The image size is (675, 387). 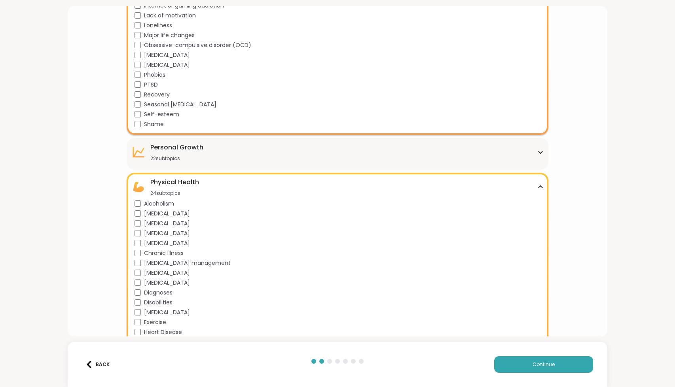 What do you see at coordinates (155, 75) in the screenshot?
I see `span: Phobias` at bounding box center [155, 75].